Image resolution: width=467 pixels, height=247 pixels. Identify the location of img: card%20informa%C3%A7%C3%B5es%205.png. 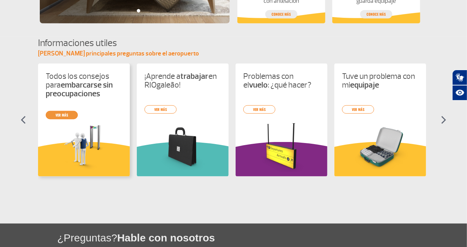
(281, 147).